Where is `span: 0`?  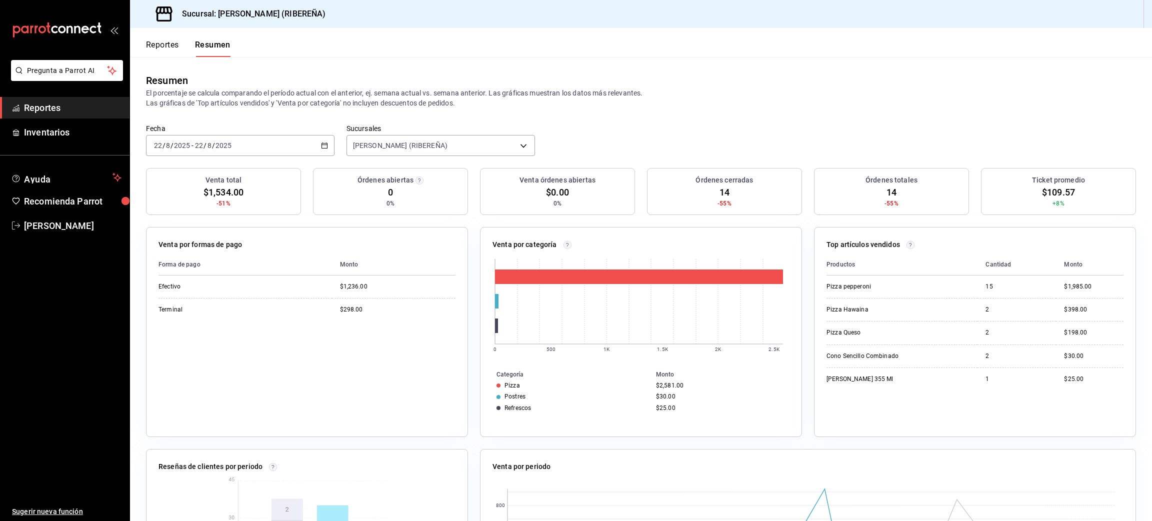 span: 0 is located at coordinates (391, 192).